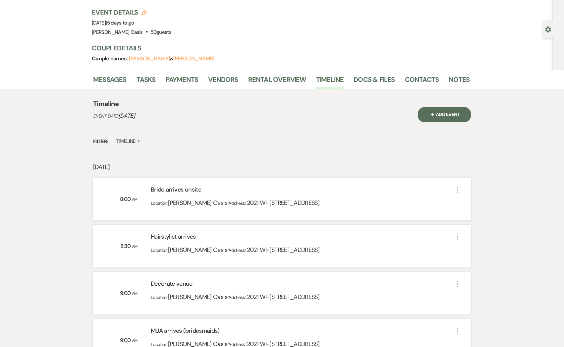 This screenshot has width=564, height=347. What do you see at coordinates (106, 116) in the screenshot?
I see `span: Event Date:` at bounding box center [106, 116].